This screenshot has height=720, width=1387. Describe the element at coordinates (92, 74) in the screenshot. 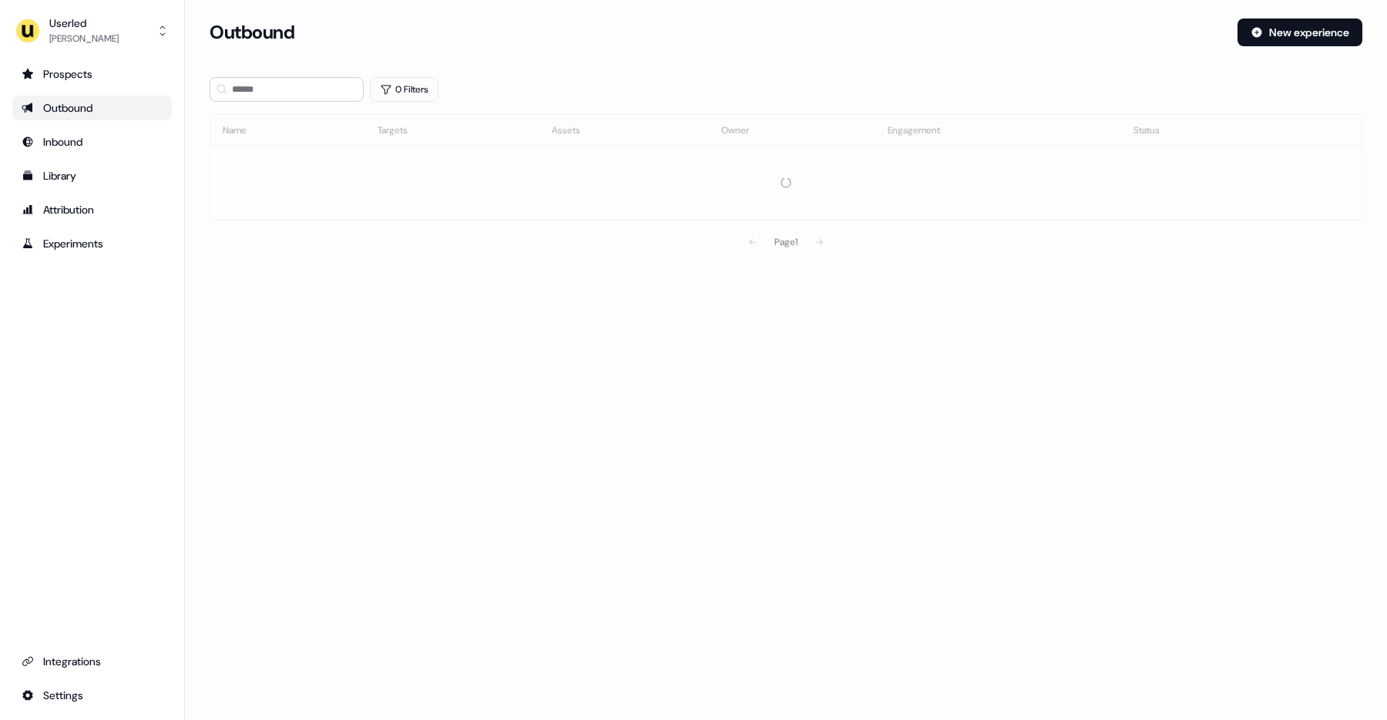

I see `div: Prospects` at that location.